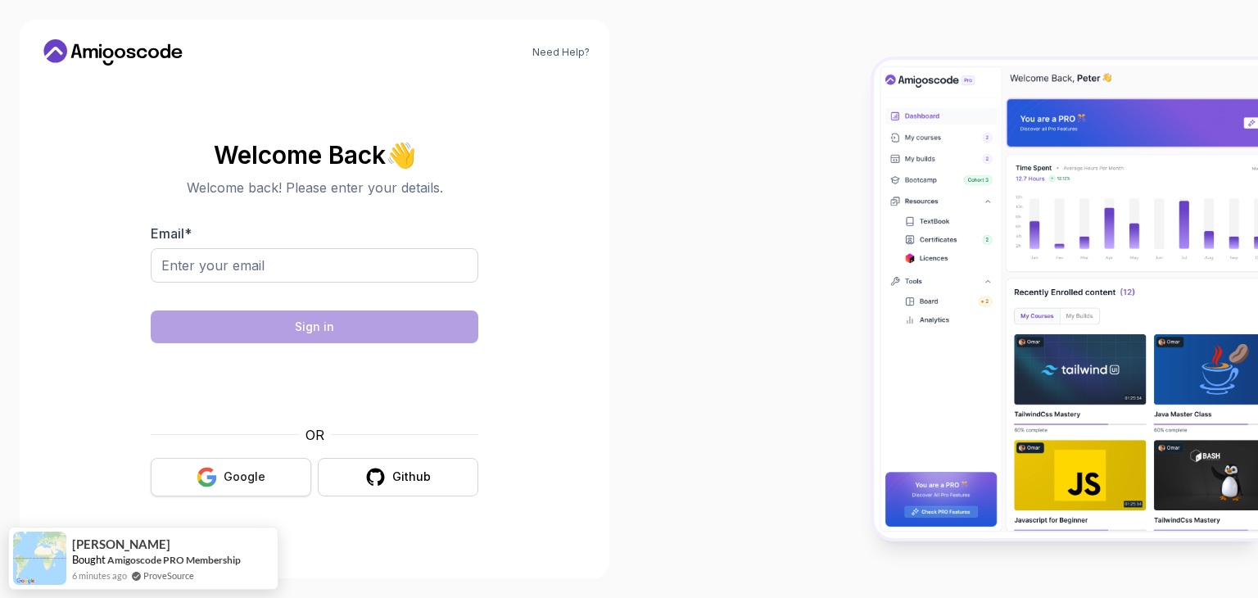 This screenshot has width=1258, height=598. Describe the element at coordinates (398, 477) in the screenshot. I see `button: Github` at that location.